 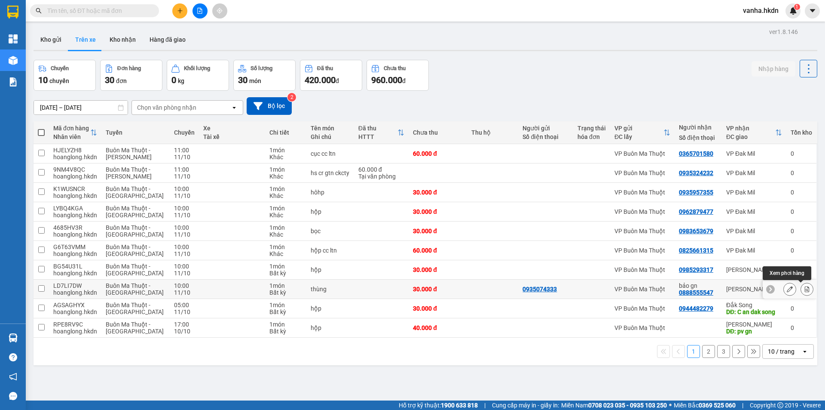 What do you see at coordinates (773, 69) in the screenshot?
I see `button: Nhập hàng` at bounding box center [773, 69].